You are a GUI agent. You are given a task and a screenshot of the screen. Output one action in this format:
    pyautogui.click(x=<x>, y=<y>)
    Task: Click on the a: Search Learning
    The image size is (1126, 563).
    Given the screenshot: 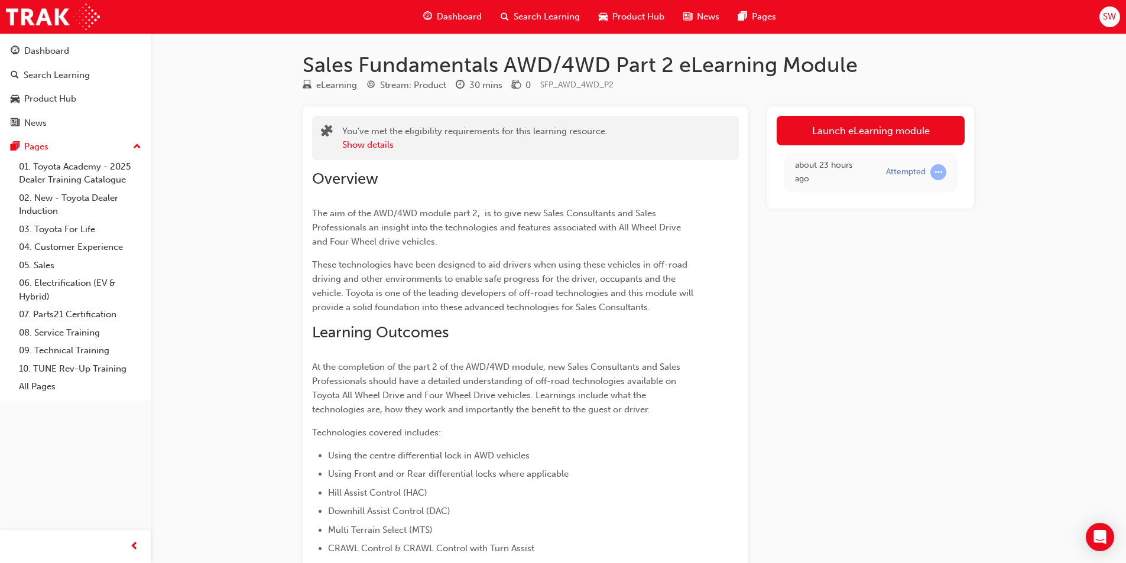 What is the action you would take?
    pyautogui.click(x=75, y=75)
    